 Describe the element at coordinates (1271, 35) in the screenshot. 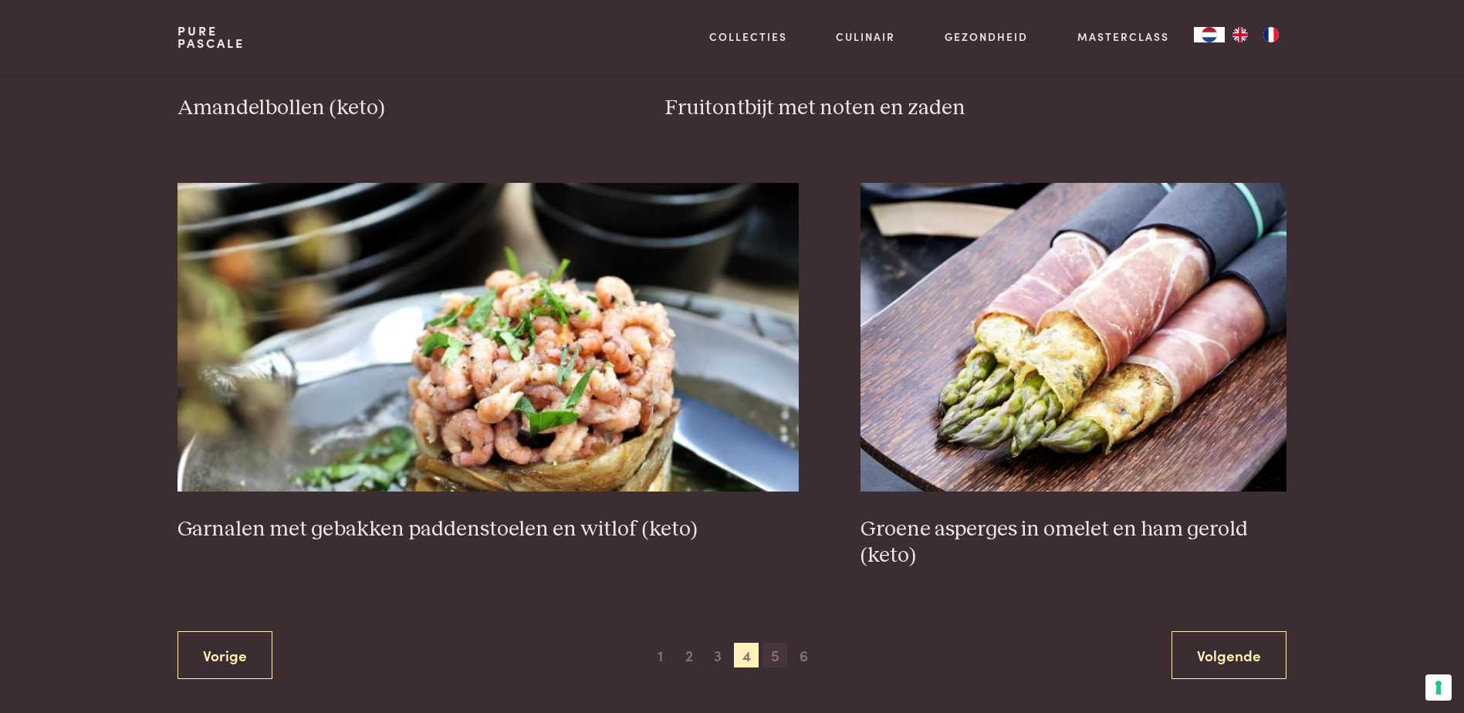

I see `a: FR` at that location.